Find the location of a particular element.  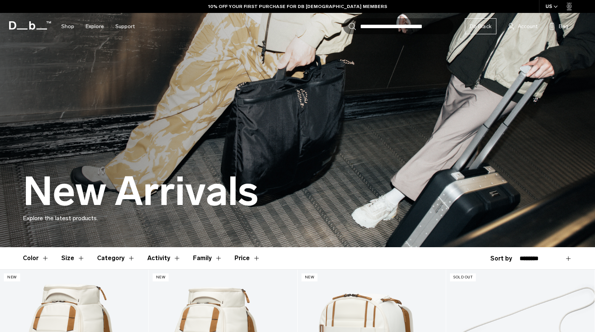

a: Db Black is located at coordinates (481, 26).